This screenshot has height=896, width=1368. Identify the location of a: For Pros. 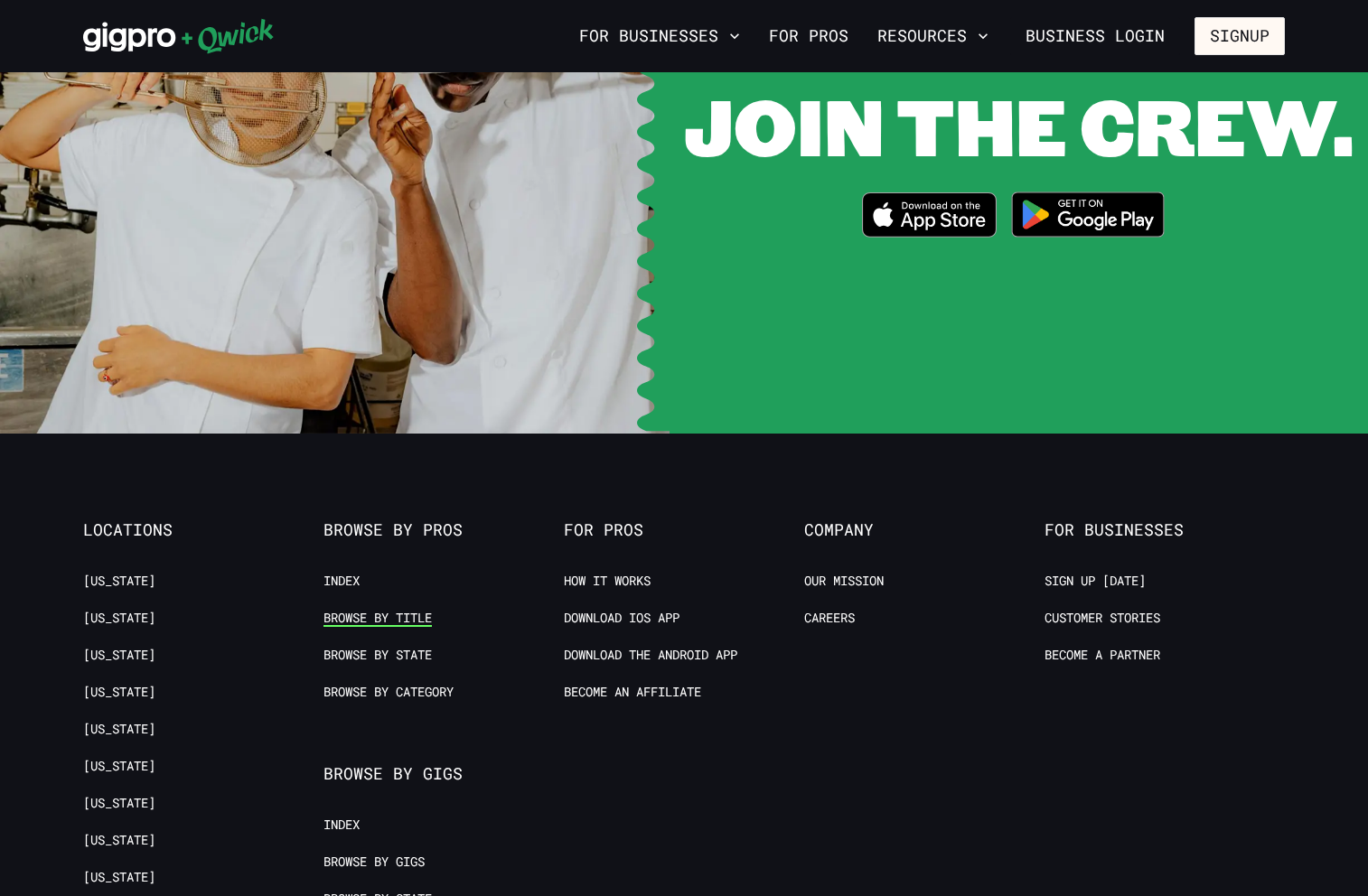
(809, 36).